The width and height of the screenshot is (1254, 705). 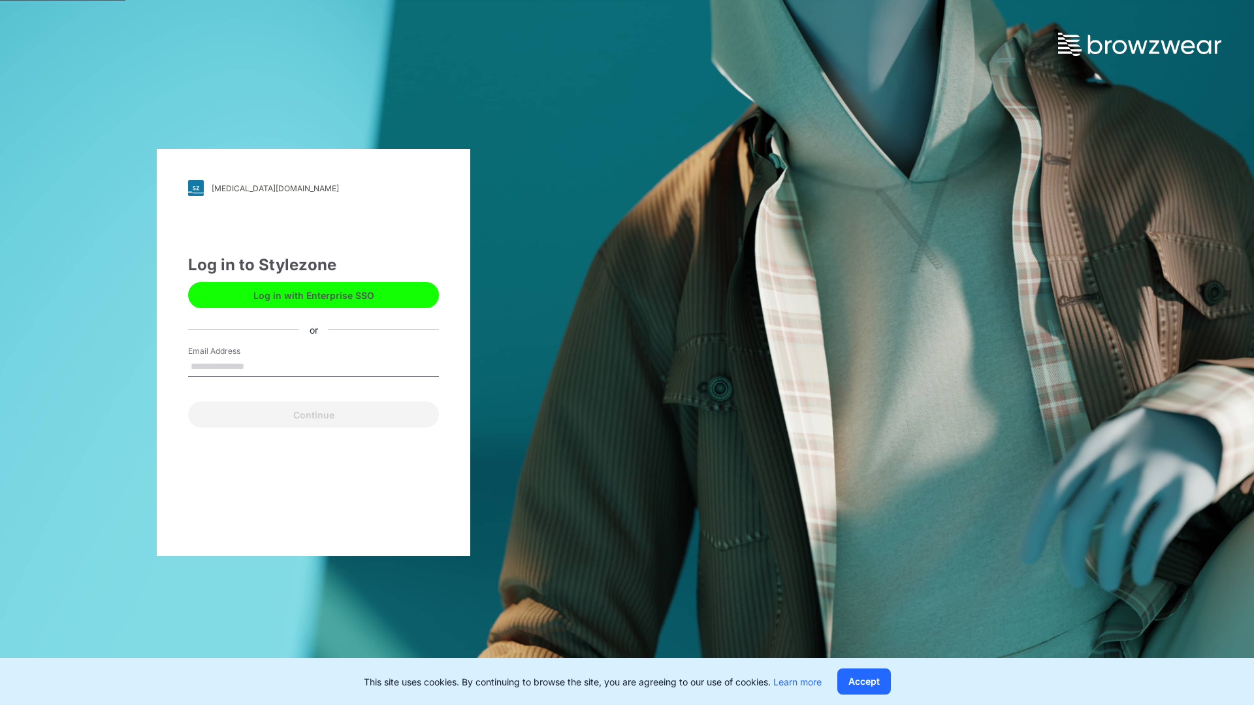 What do you see at coordinates (797, 682) in the screenshot?
I see `a: Learn more` at bounding box center [797, 682].